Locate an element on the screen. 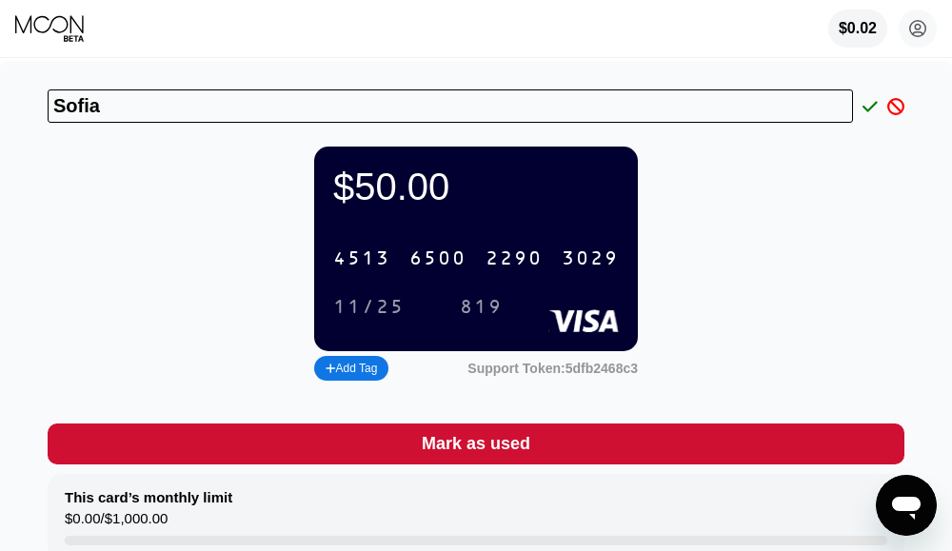  div: $0.02 is located at coordinates (857, 29).